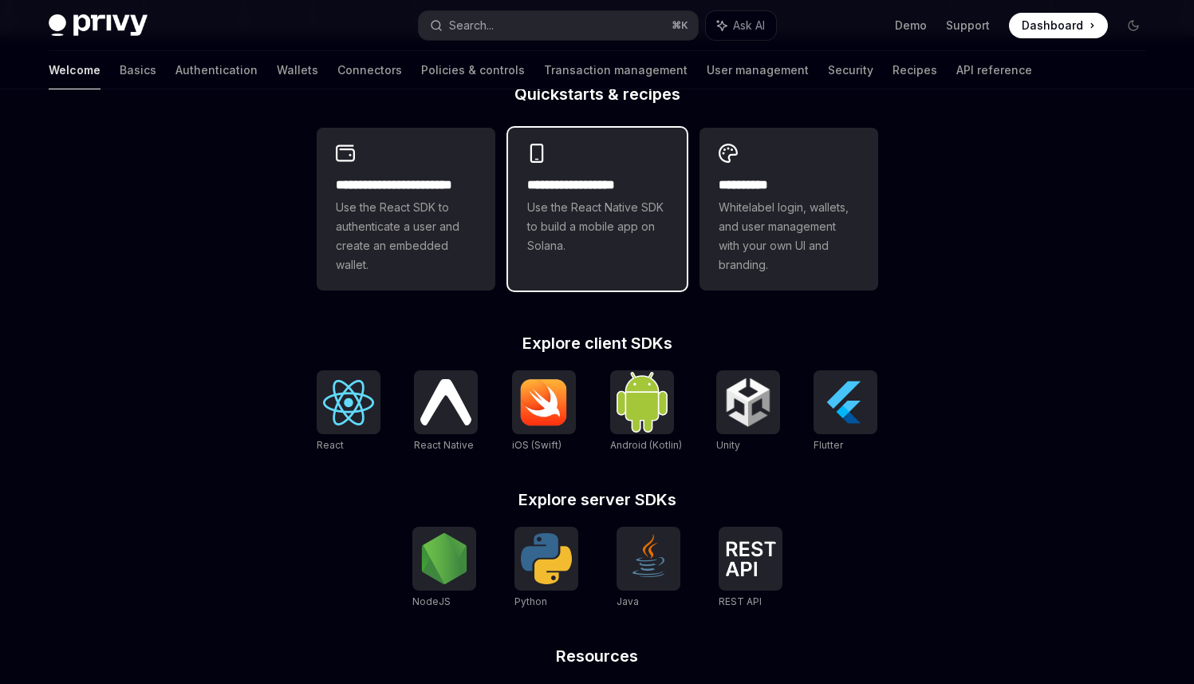  What do you see at coordinates (1052, 26) in the screenshot?
I see `span: Dashboard` at bounding box center [1052, 26].